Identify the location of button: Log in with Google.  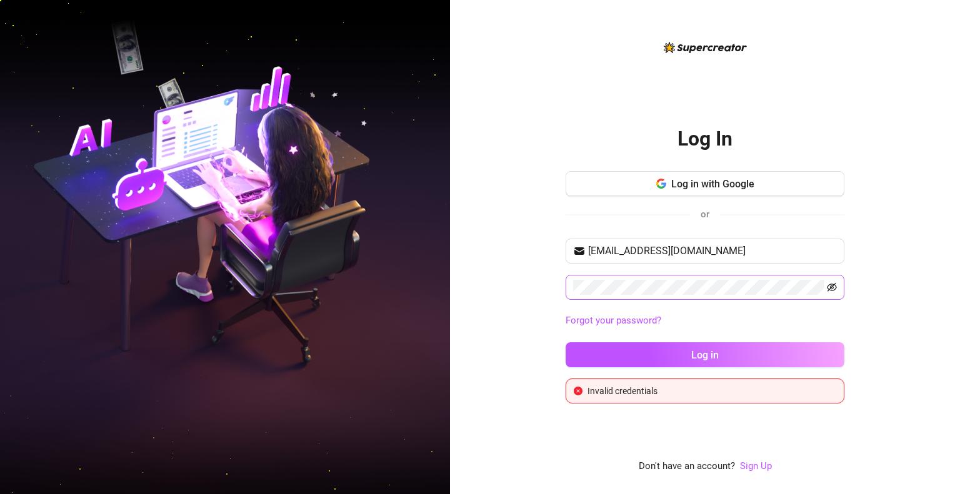
(705, 184).